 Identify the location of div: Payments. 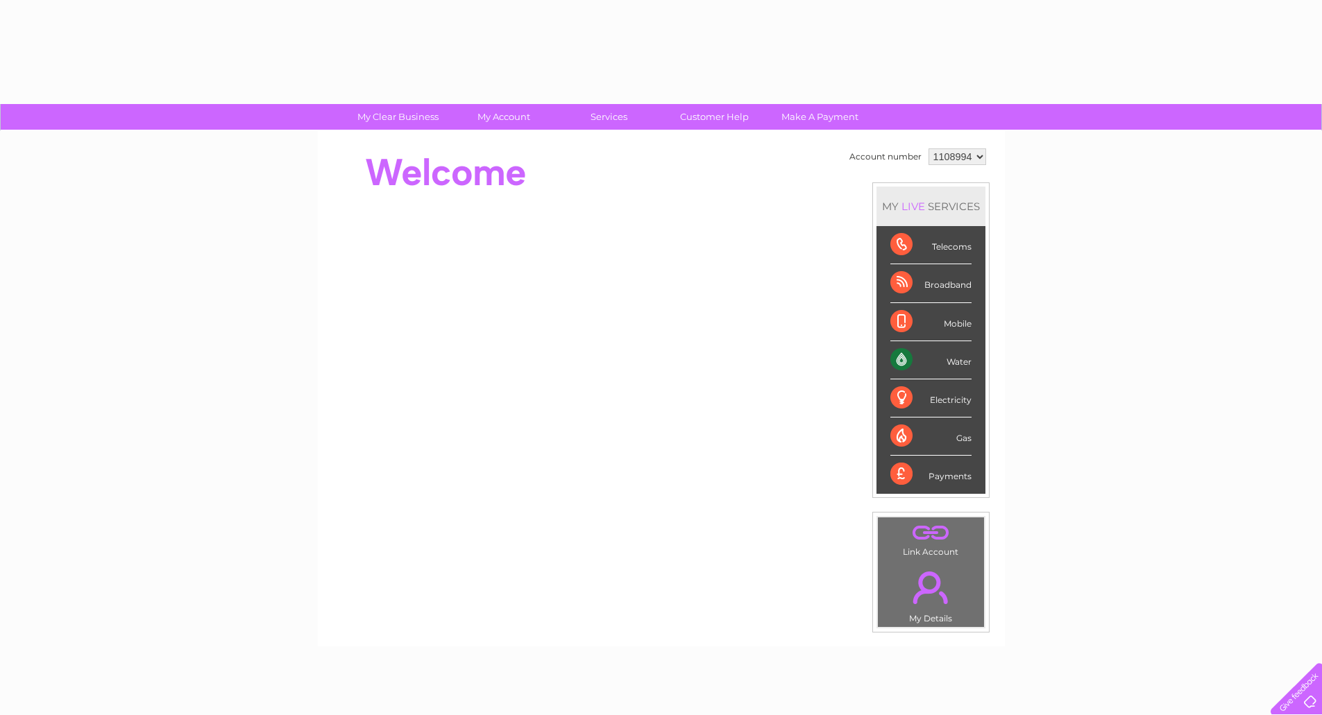
(930, 475).